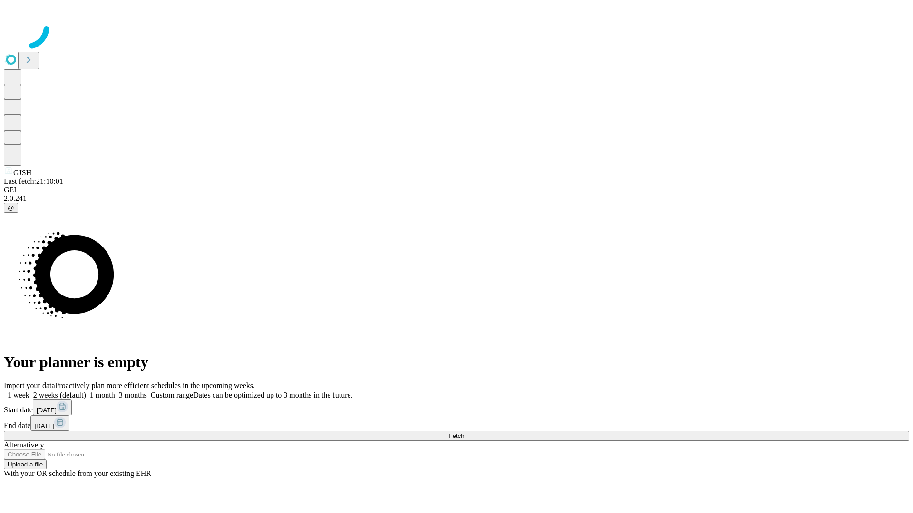 The height and width of the screenshot is (513, 913). What do you see at coordinates (172, 395) in the screenshot?
I see `span: Custom range` at bounding box center [172, 395].